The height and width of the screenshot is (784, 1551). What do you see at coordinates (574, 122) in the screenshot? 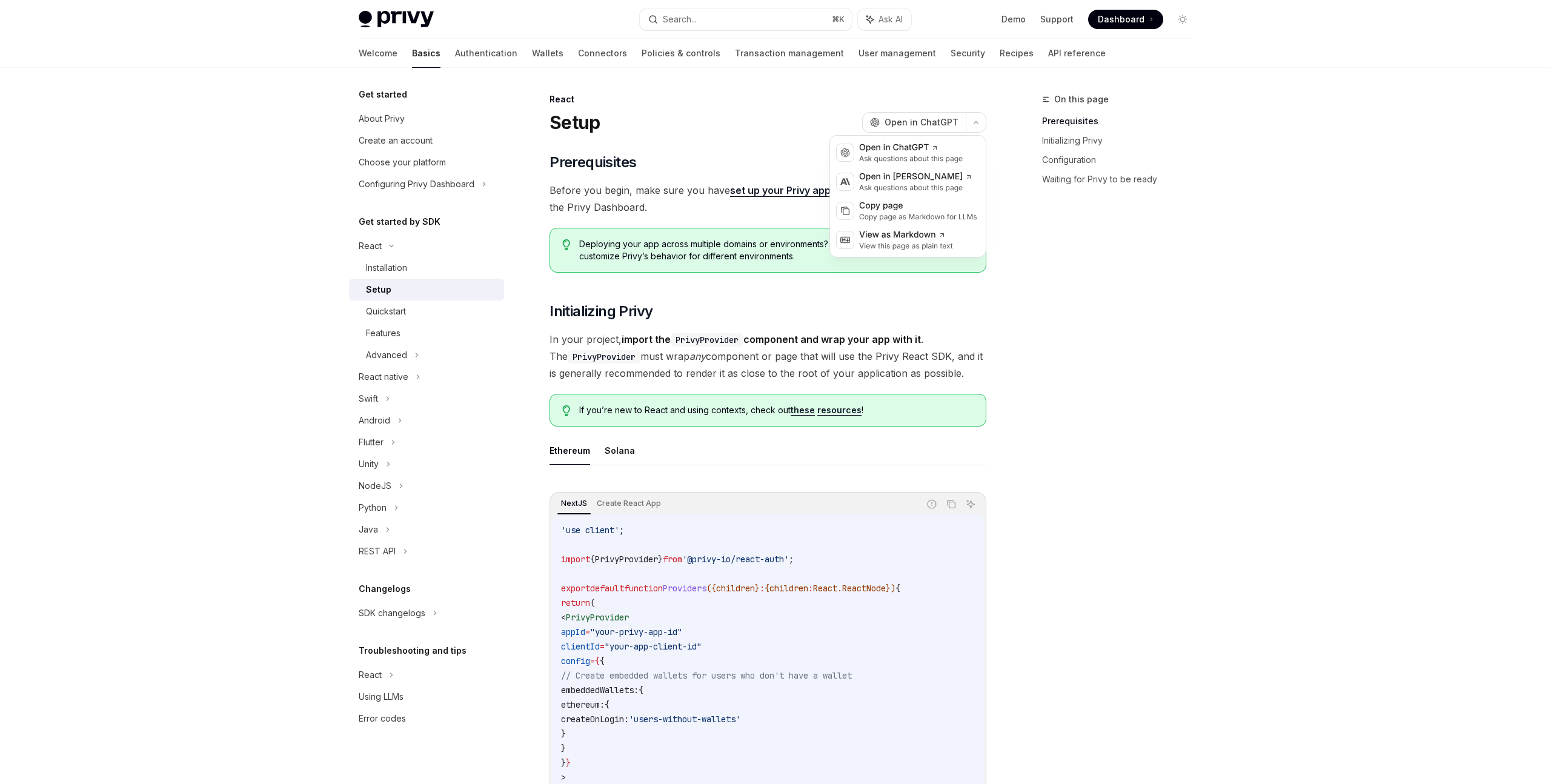
I see `h1: Setup` at bounding box center [574, 122].